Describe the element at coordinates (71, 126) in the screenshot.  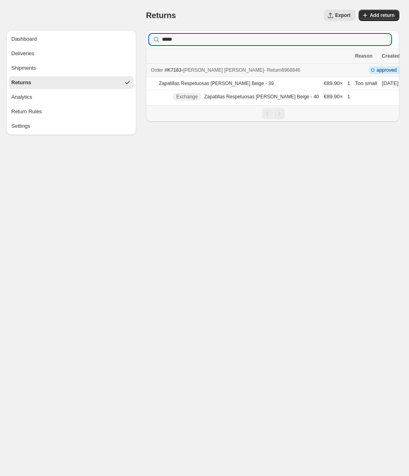
I see `button: Settings` at that location.